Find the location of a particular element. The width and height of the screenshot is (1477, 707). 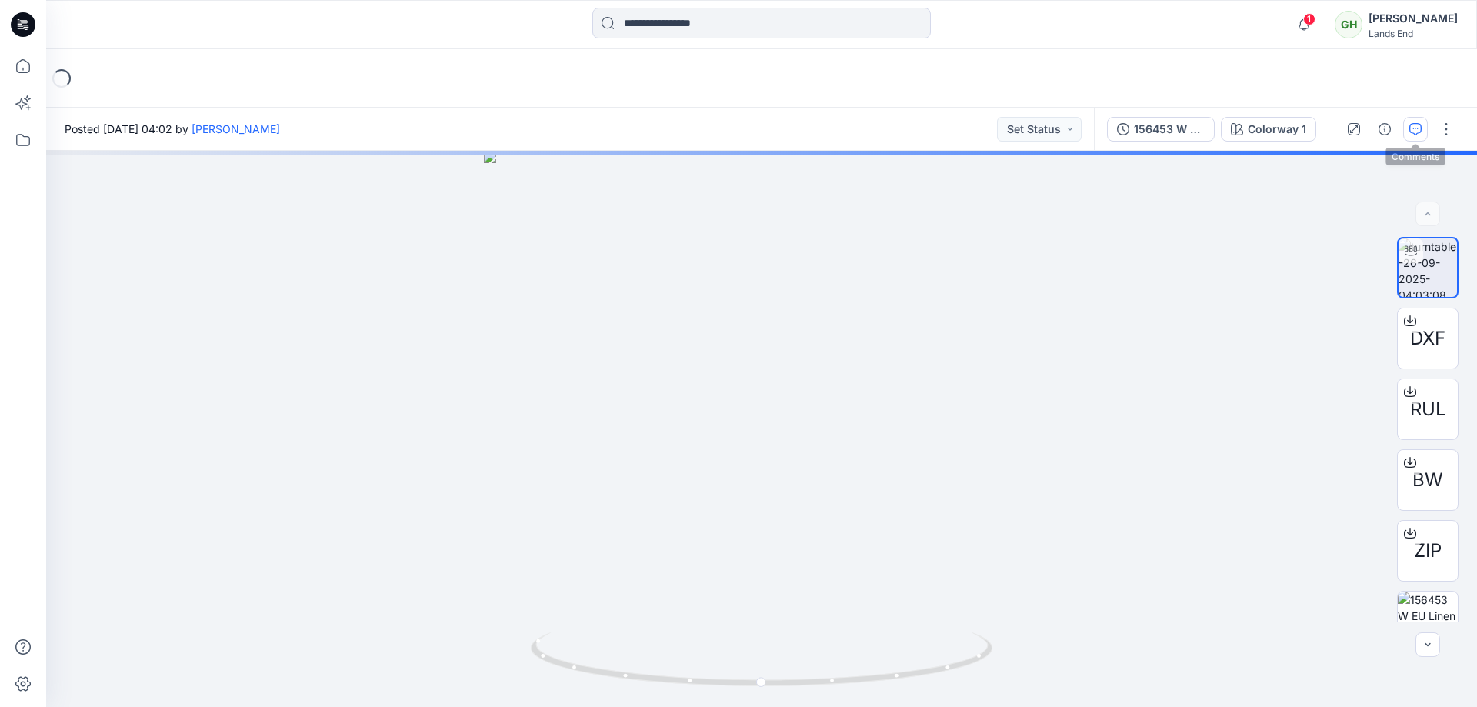

div: GH is located at coordinates (1348, 25).